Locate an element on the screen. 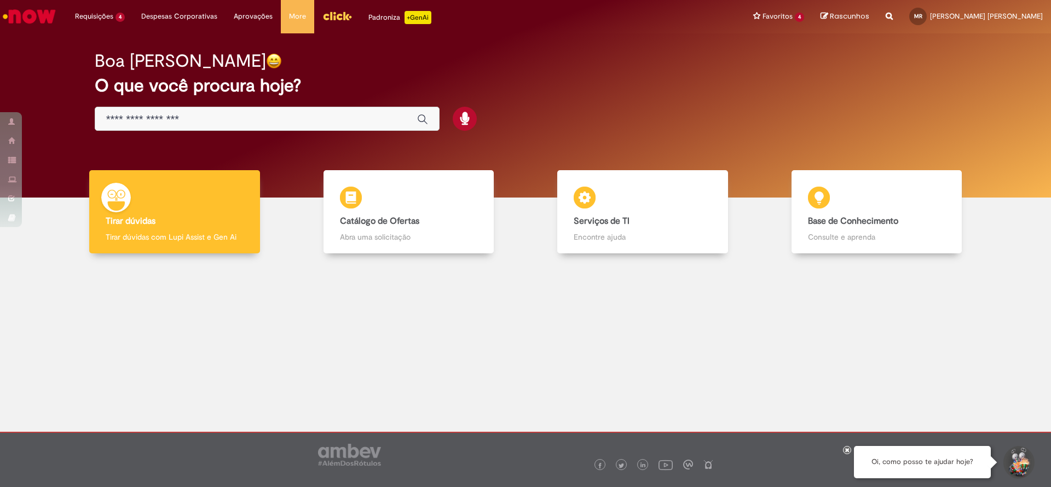 This screenshot has height=487, width=1051. p: Consulte e aprenda is located at coordinates (877, 237).